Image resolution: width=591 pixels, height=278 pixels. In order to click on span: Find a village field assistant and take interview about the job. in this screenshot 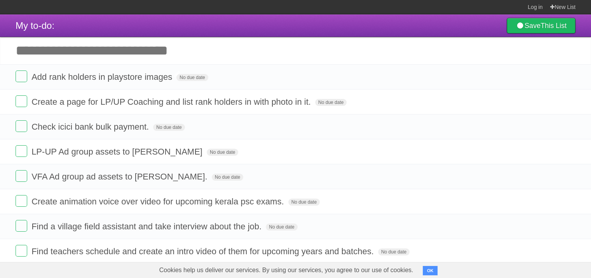, I will do `click(147, 226)`.